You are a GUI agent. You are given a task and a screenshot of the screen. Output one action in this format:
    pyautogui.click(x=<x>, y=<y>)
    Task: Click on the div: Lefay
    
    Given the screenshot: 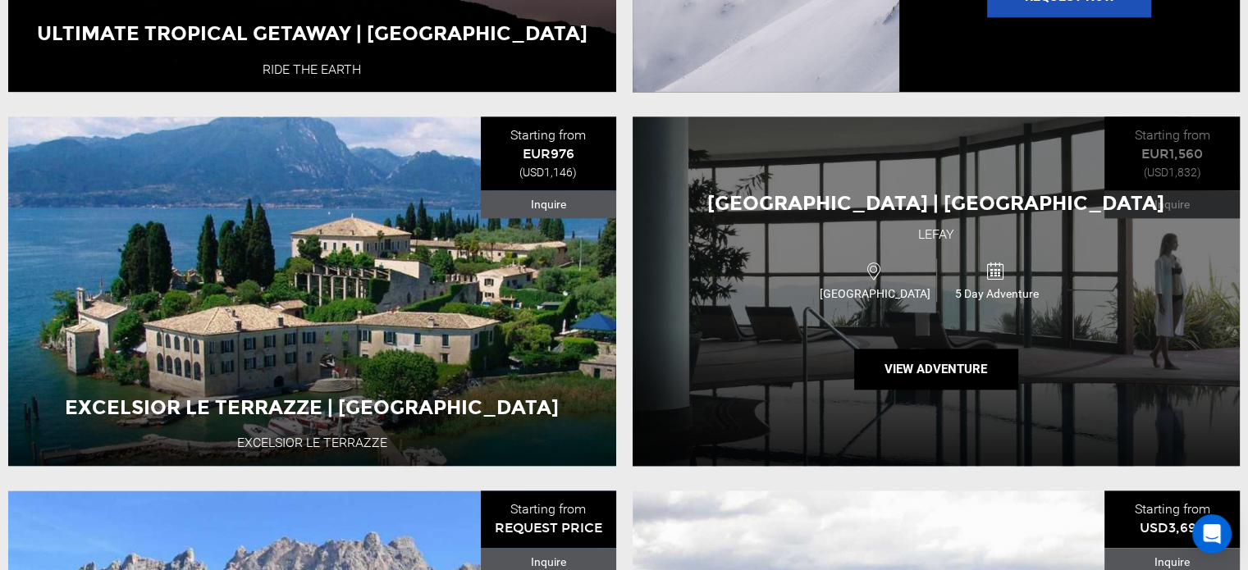 What is the action you would take?
    pyautogui.click(x=936, y=235)
    